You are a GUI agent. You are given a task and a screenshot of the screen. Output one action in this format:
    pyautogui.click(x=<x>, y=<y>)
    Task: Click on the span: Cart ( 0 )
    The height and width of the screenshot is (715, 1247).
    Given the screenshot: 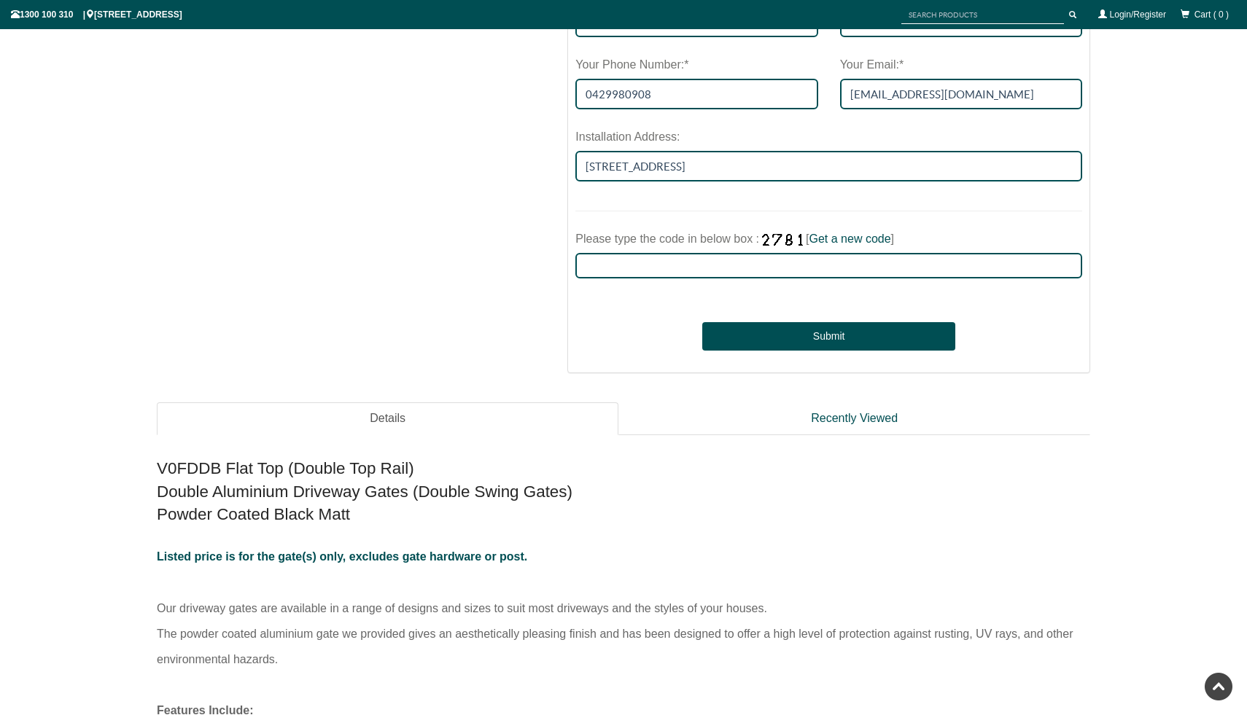 What is the action you would take?
    pyautogui.click(x=1211, y=15)
    